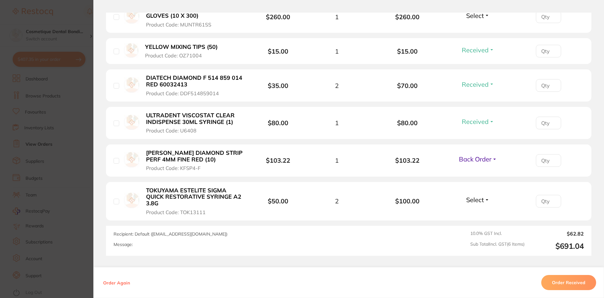  I want to click on b: $100.00, so click(407, 201).